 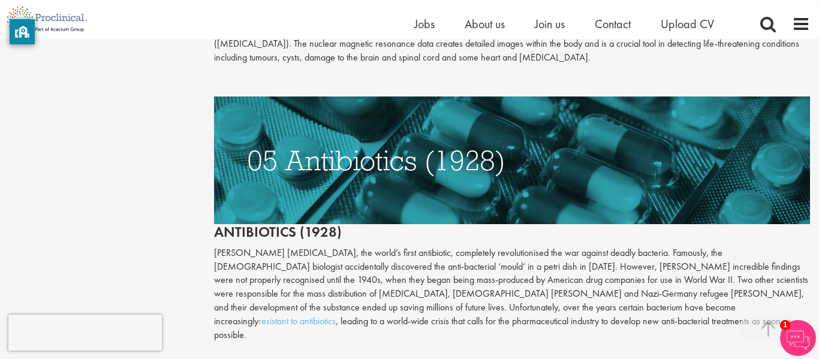 I want to click on h2: Antibiotics (1928), so click(x=512, y=168).